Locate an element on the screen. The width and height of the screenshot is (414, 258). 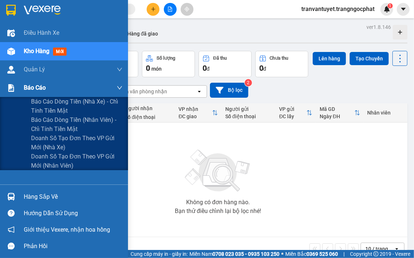
strong: 0708 023 035 - 0935 103 250 is located at coordinates (246, 254).